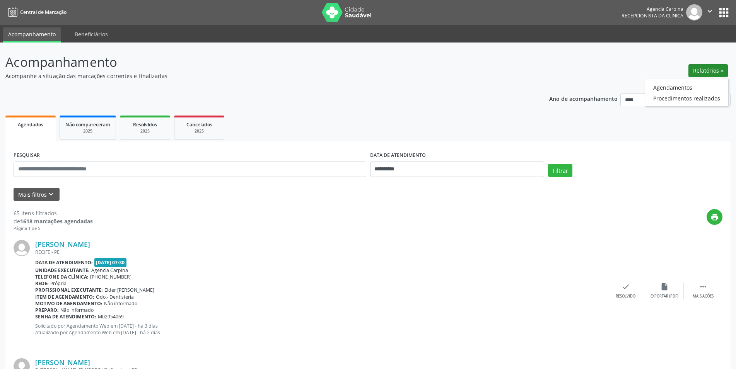 This screenshot has width=736, height=369. I want to click on ul: Relatórios, so click(687, 93).